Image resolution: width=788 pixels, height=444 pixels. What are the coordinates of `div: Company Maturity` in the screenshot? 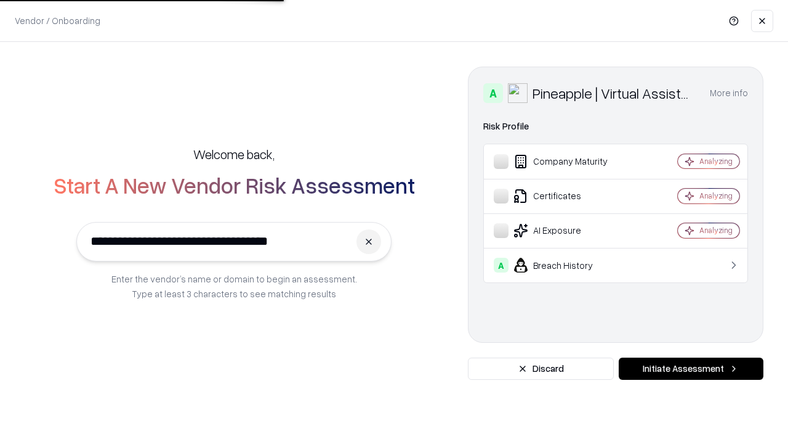 It's located at (567, 161).